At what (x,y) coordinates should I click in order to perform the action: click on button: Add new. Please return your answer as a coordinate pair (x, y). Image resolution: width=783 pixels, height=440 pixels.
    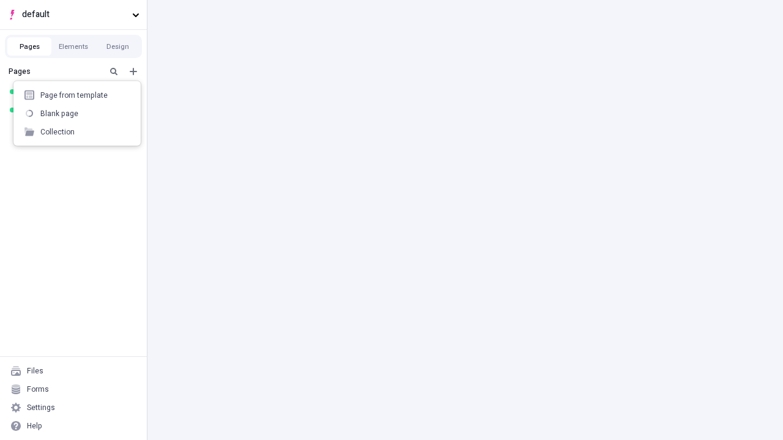
    Looking at the image, I should click on (133, 72).